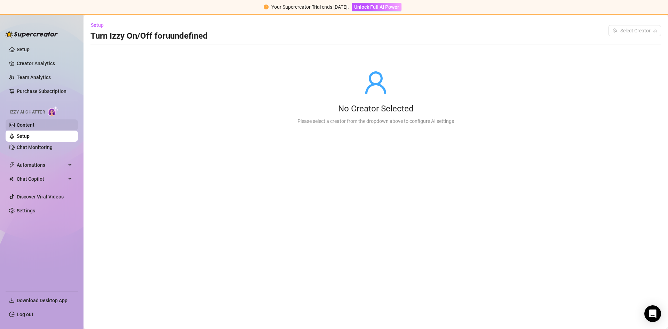 The image size is (668, 329). What do you see at coordinates (34, 147) in the screenshot?
I see `a: Chat Monitoring` at bounding box center [34, 147].